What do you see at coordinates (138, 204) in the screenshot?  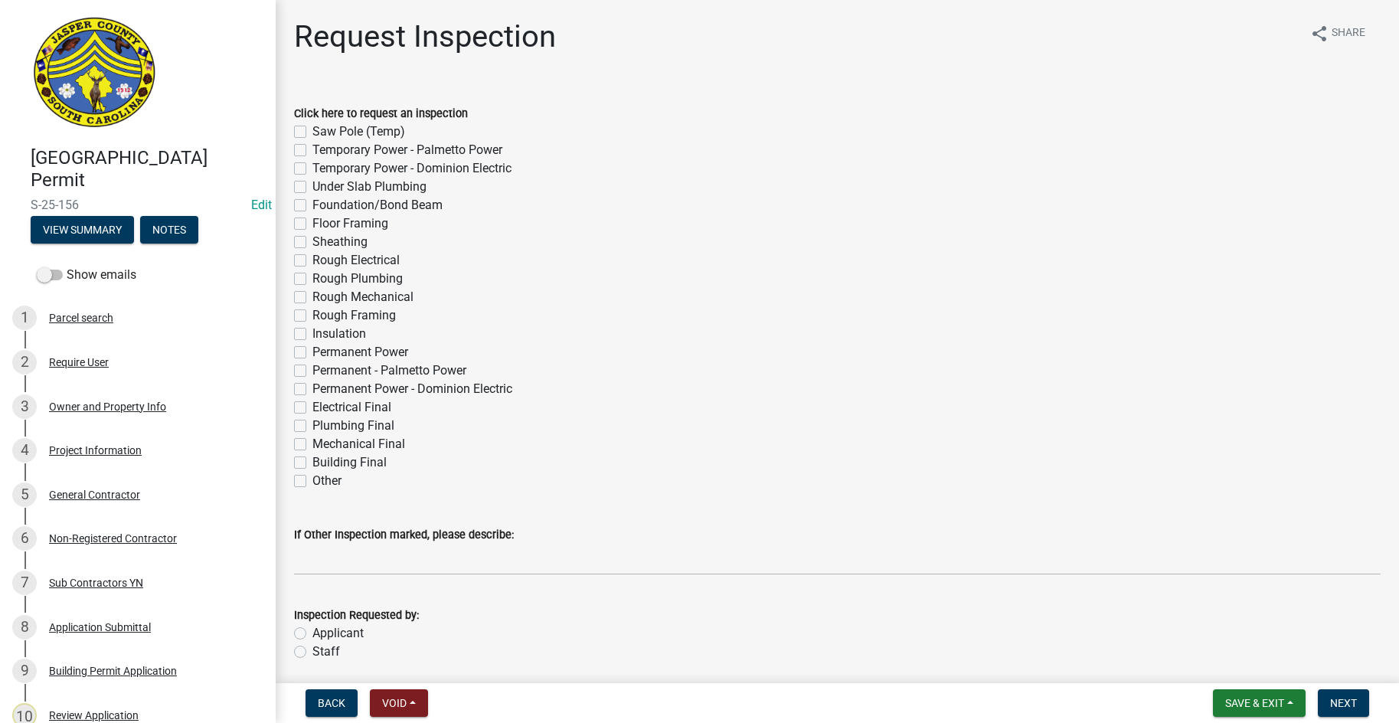 I see `span: S-25-156` at bounding box center [138, 204].